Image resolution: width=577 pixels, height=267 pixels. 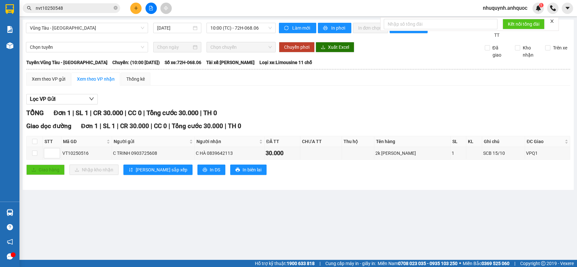 What do you see at coordinates (545, 141) in the screenshot?
I see `span: ĐC Giao` at bounding box center [545, 141].